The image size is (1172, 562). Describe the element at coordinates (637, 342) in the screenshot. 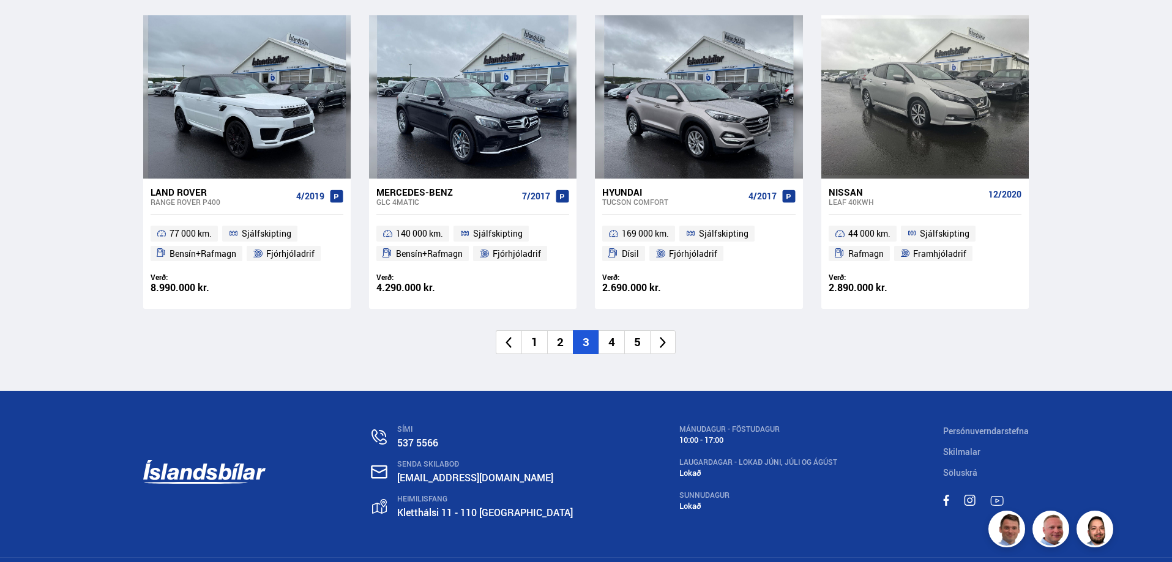

I see `li: 5` at that location.